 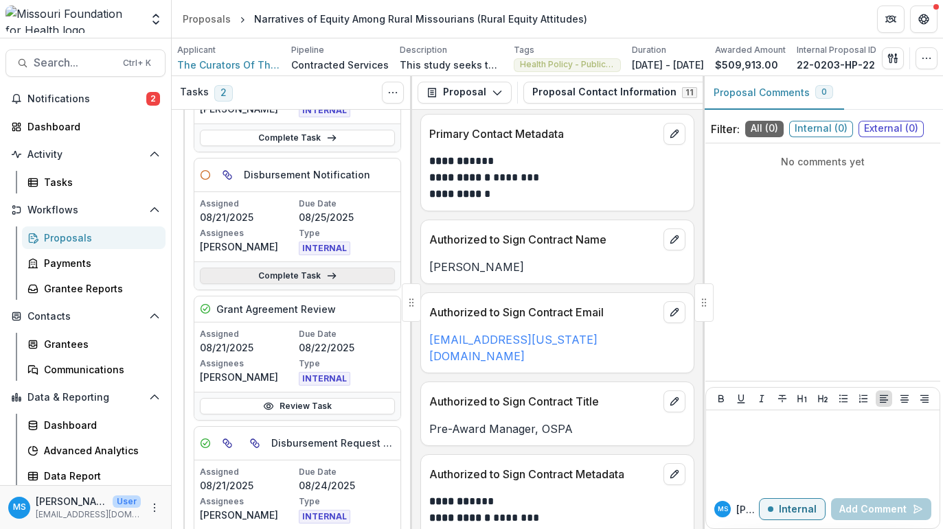 I want to click on button: Heading 2, so click(x=822, y=399).